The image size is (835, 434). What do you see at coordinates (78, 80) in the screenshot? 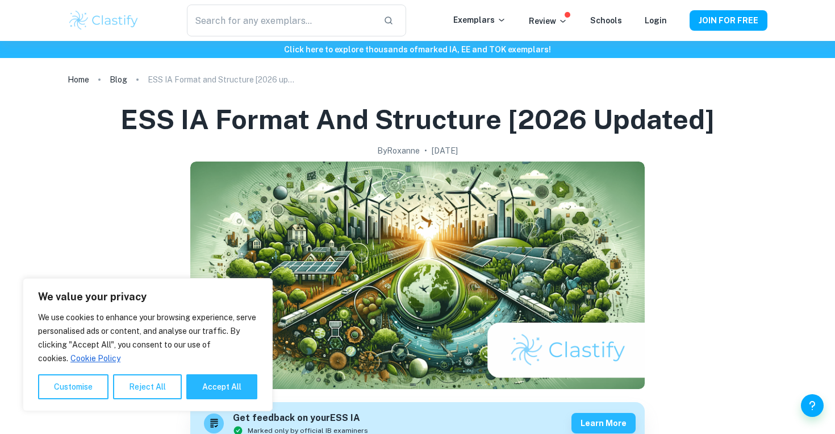
I see `a: Home` at bounding box center [78, 80].